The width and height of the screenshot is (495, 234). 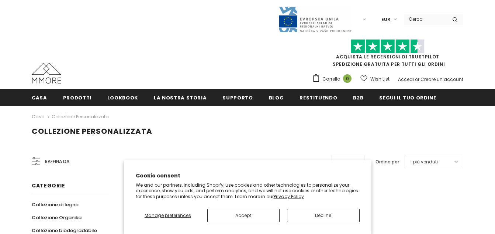 I want to click on span: Collezione biodegradabile, so click(x=64, y=230).